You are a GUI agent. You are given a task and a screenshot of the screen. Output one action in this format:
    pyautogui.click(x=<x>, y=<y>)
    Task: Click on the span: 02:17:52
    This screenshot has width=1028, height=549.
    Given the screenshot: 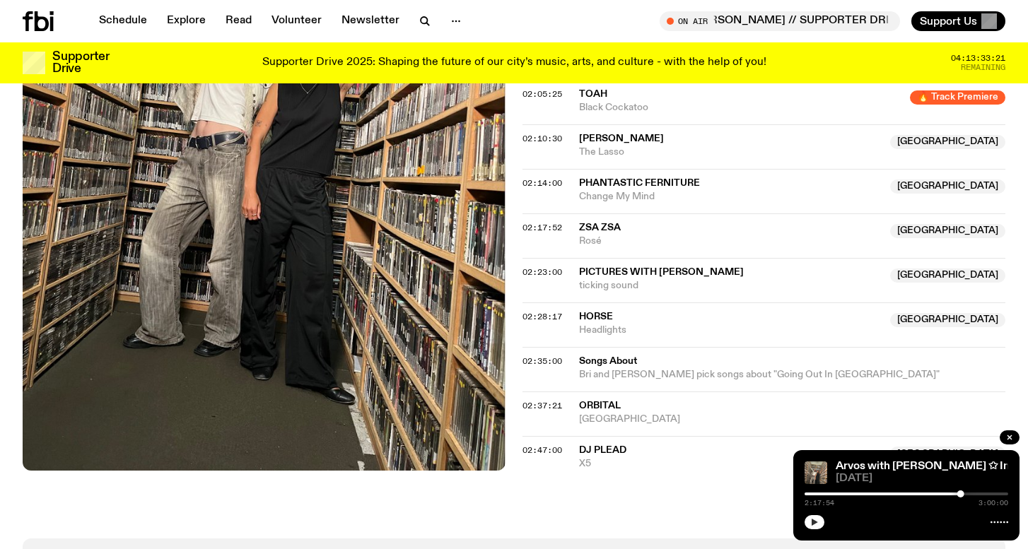 What is the action you would take?
    pyautogui.click(x=542, y=228)
    